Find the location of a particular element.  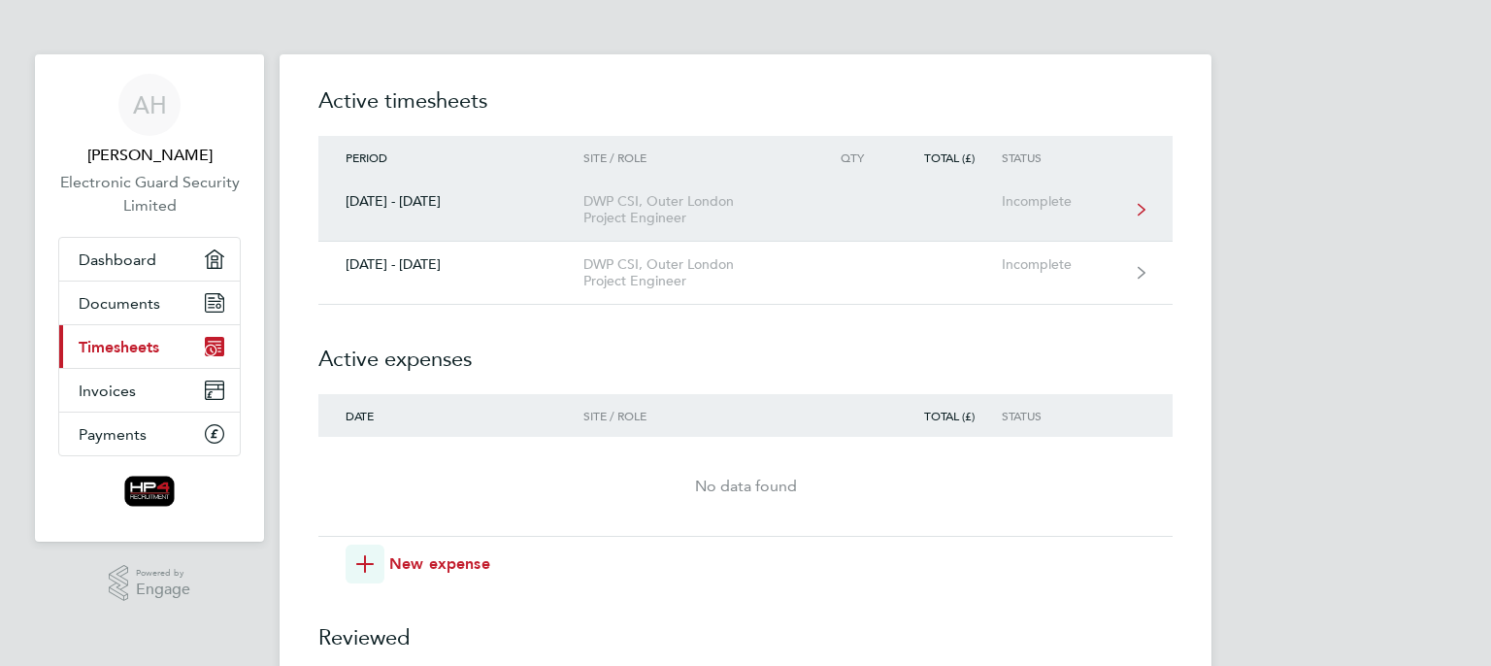

a: Invoices is located at coordinates (150, 390).